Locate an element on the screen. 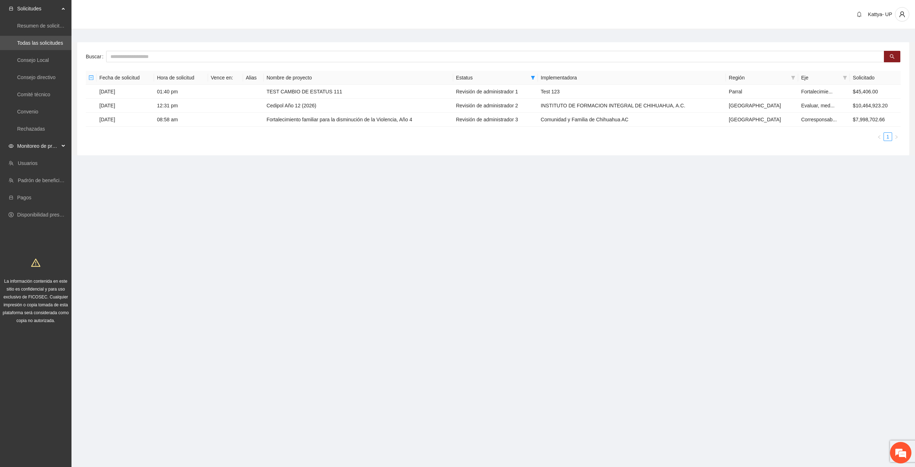  span: Evaluar, med... is located at coordinates (818, 105).